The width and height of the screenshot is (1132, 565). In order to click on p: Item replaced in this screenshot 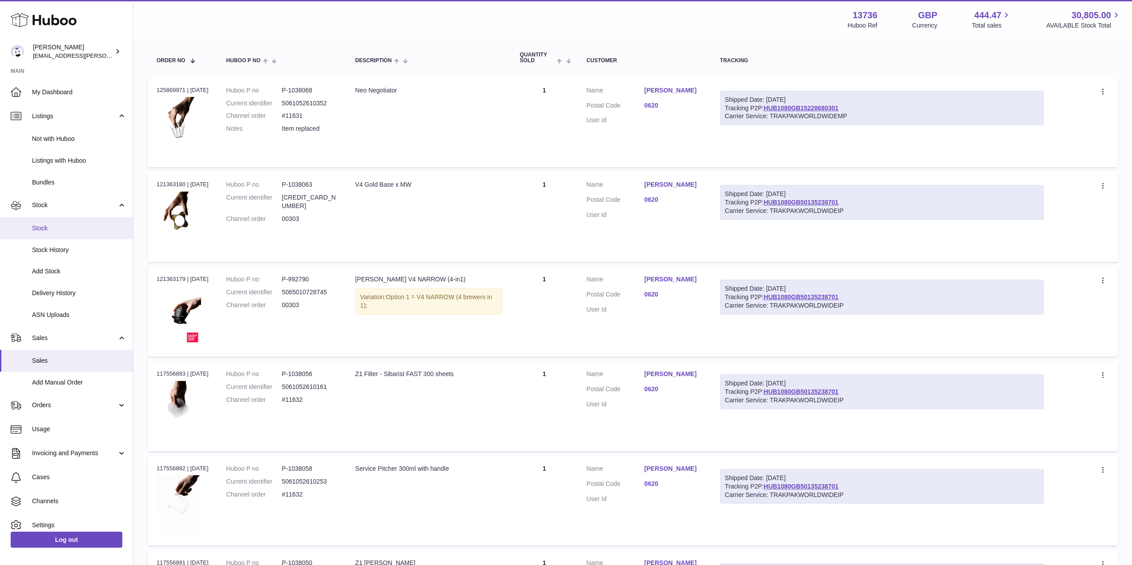, I will do `click(310, 129)`.